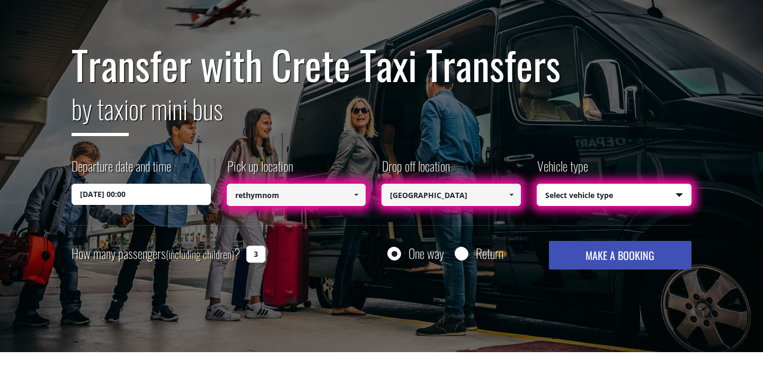  I want to click on label: Departure date and time, so click(121, 170).